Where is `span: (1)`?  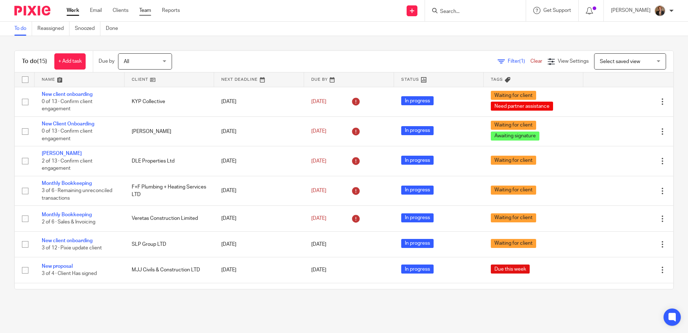
span: (1) is located at coordinates (522, 61).